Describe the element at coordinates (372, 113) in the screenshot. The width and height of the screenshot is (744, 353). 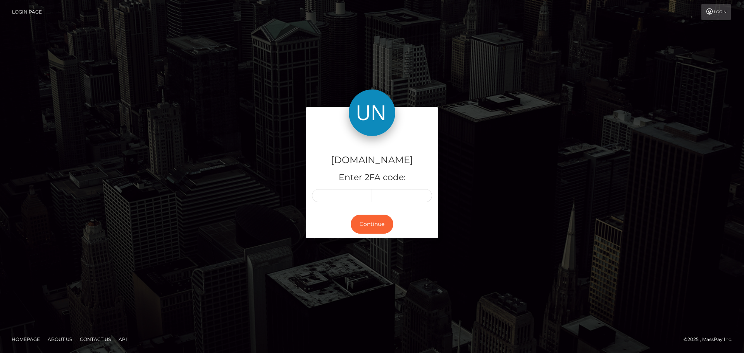
I see `img: Unlockt.me` at that location.